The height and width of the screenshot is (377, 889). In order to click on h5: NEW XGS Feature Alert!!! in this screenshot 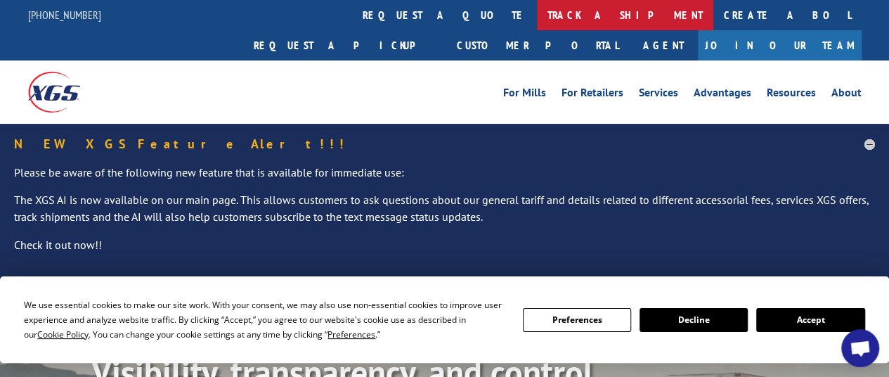, I will do `click(444, 144)`.